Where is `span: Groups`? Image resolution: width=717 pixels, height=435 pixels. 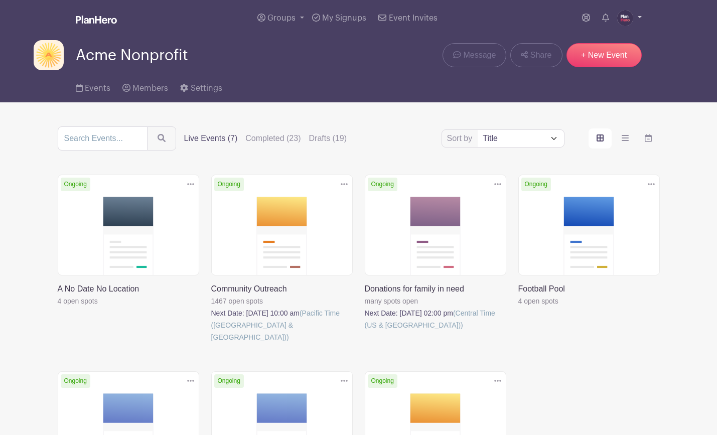
span: Groups is located at coordinates (282, 18).